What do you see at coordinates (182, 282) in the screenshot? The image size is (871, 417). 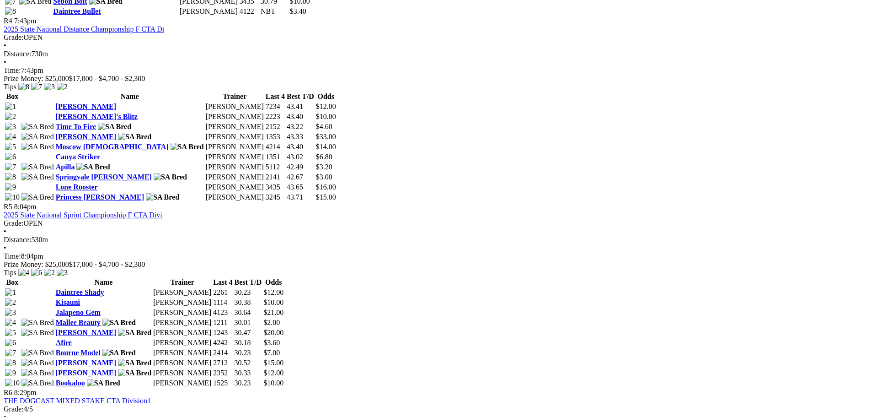 I see `th: Trainer` at bounding box center [182, 282].